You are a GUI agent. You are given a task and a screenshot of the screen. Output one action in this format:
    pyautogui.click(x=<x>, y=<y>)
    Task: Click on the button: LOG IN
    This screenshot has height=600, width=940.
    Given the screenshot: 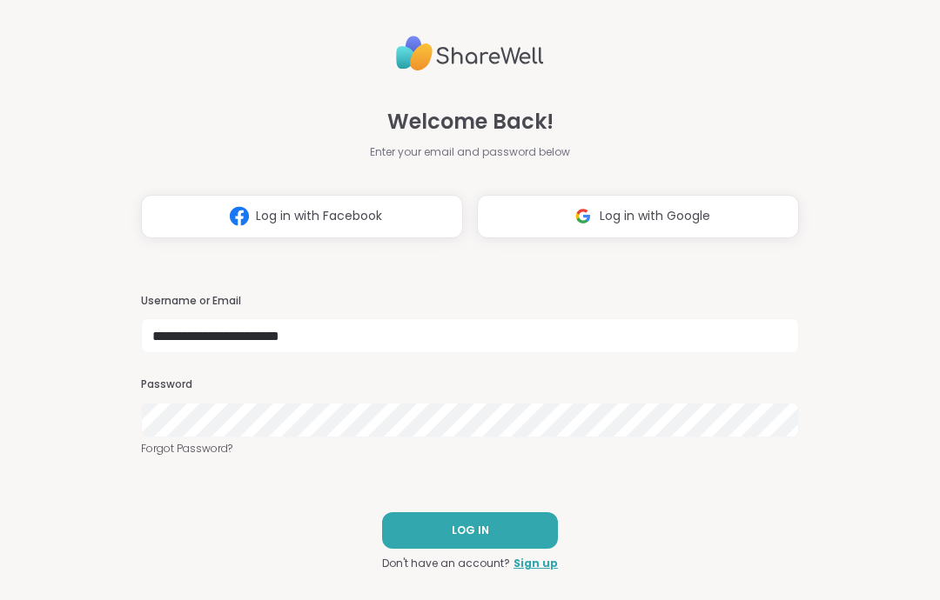 What is the action you would take?
    pyautogui.click(x=470, y=531)
    